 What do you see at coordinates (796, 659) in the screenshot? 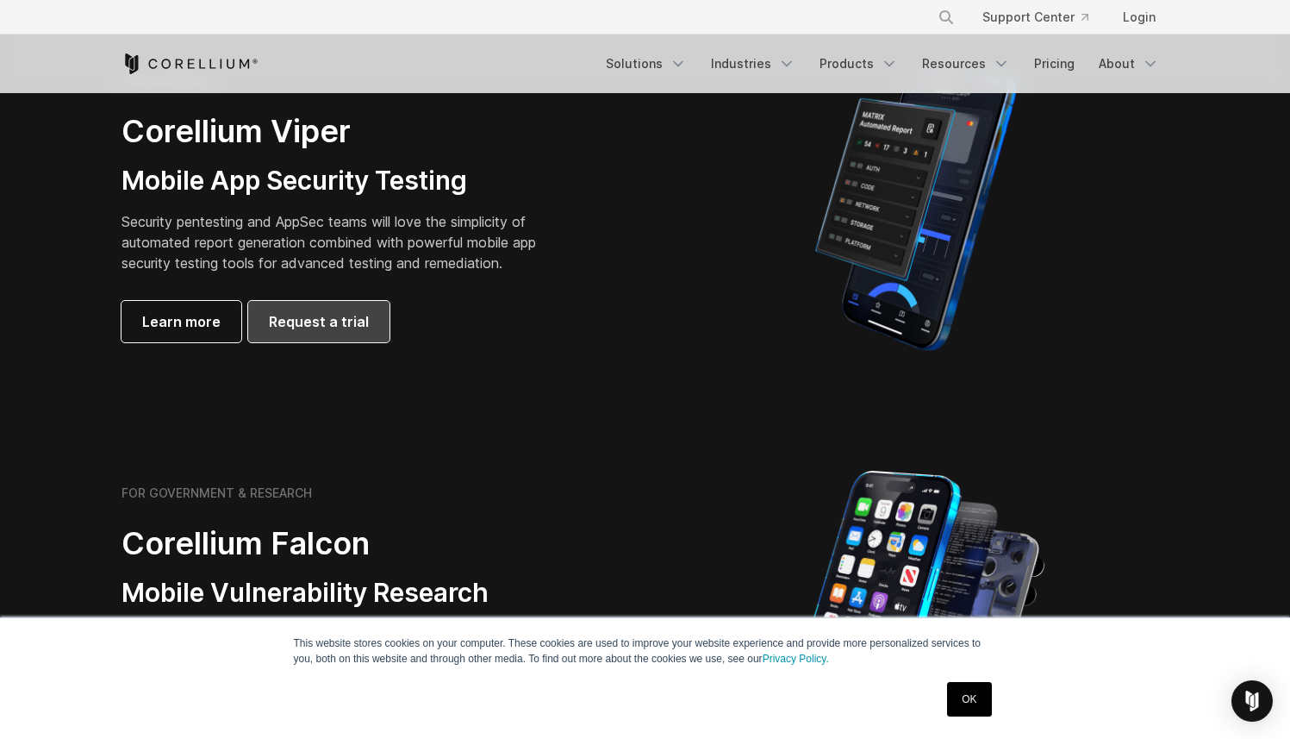
I see `a: Privacy Policy.` at bounding box center [796, 659].